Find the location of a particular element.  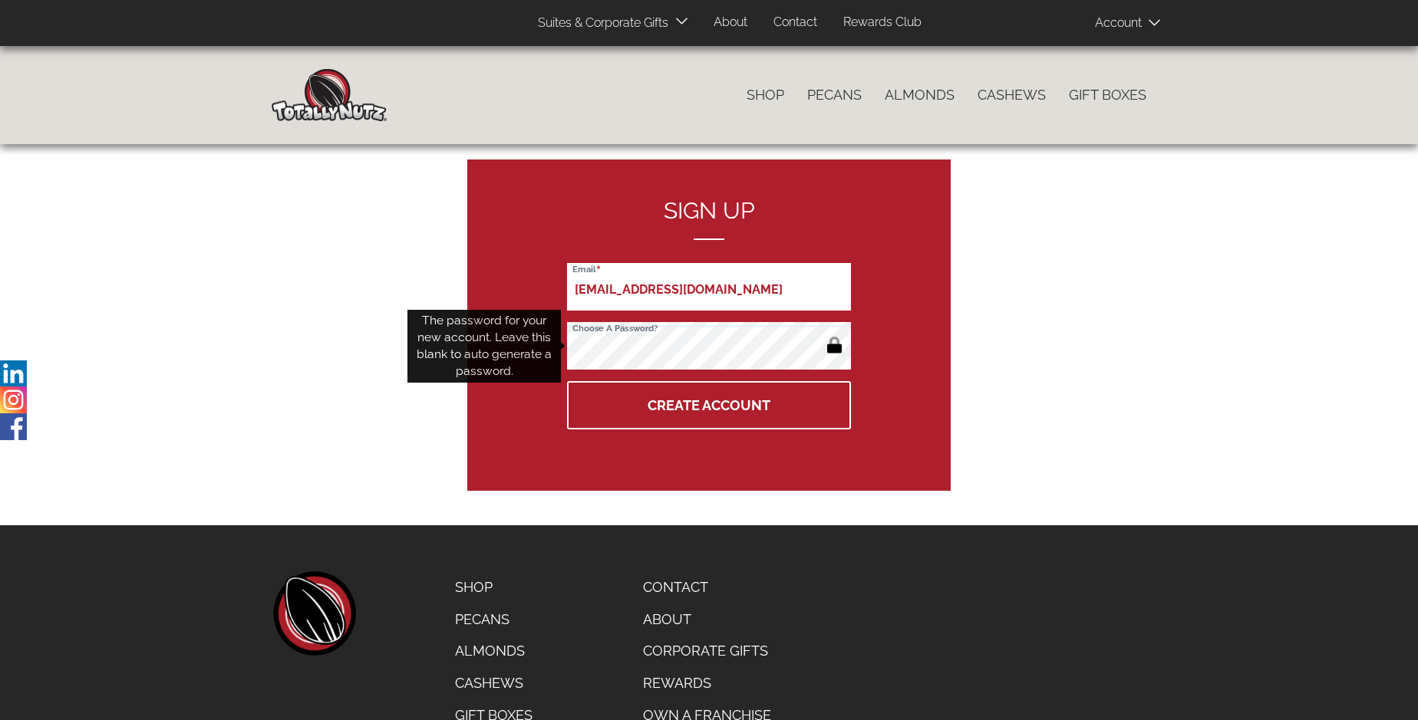

button: Create Account is located at coordinates (709, 405).